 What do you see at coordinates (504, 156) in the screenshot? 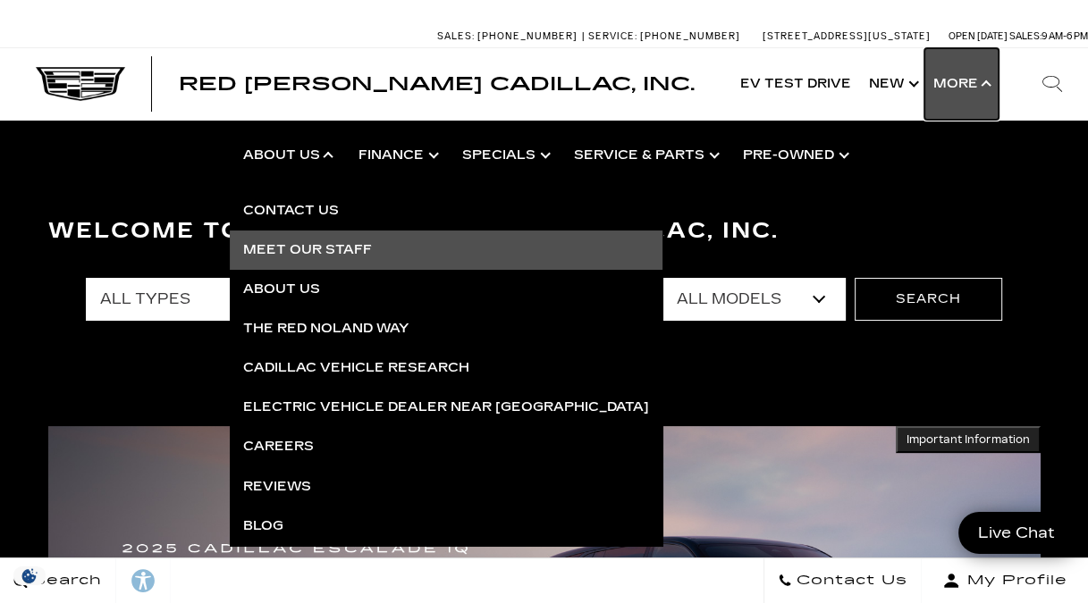
I see `a: Specials` at bounding box center [504, 156].